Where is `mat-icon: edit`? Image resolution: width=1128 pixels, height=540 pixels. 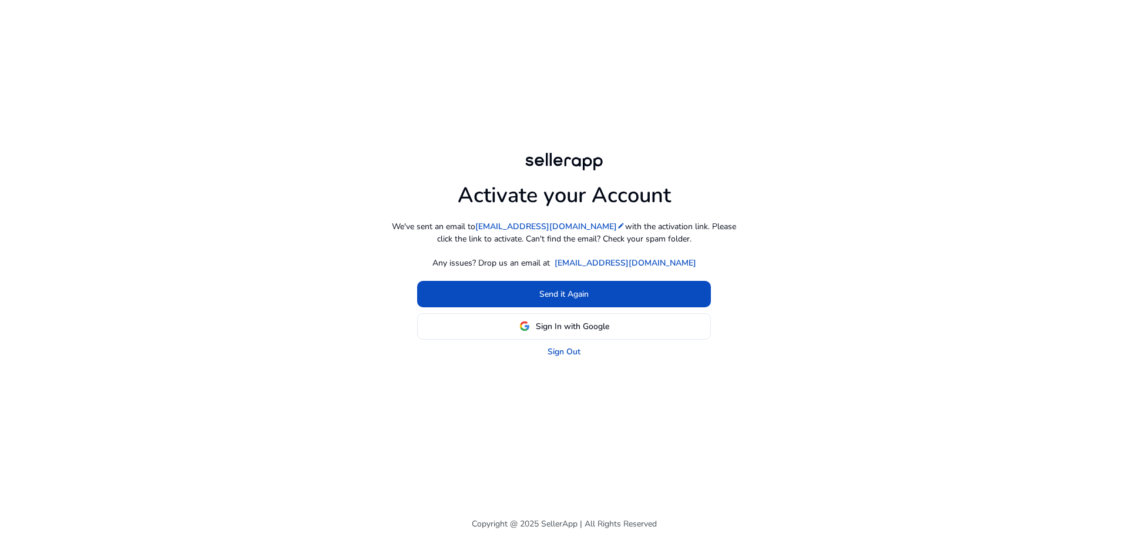 mat-icon: edit is located at coordinates (621, 226).